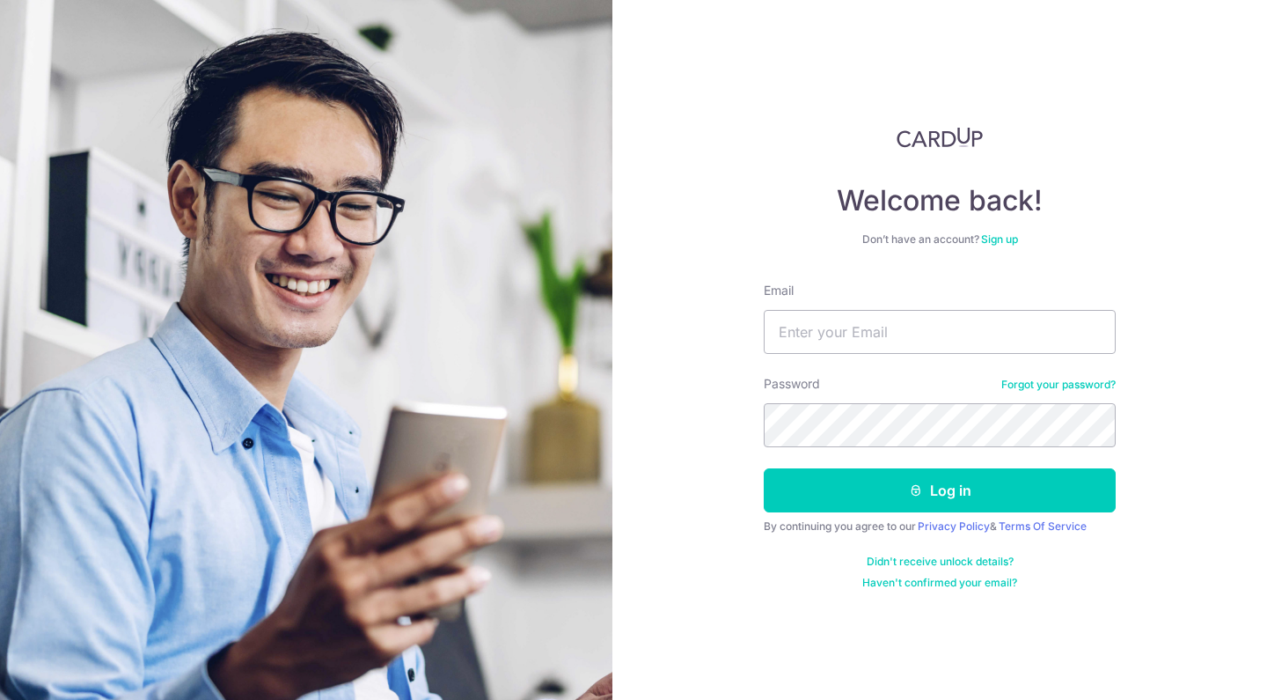 The image size is (1267, 700). What do you see at coordinates (954, 525) in the screenshot?
I see `a: Privacy Policy` at bounding box center [954, 525].